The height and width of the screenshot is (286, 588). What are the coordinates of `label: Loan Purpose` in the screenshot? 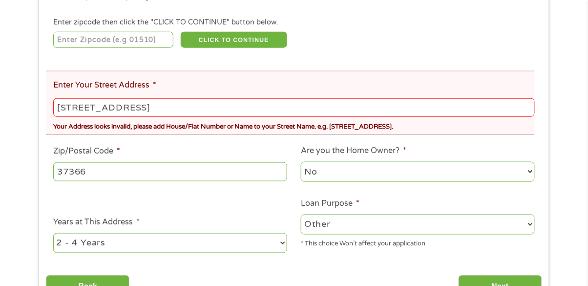 It's located at (330, 203).